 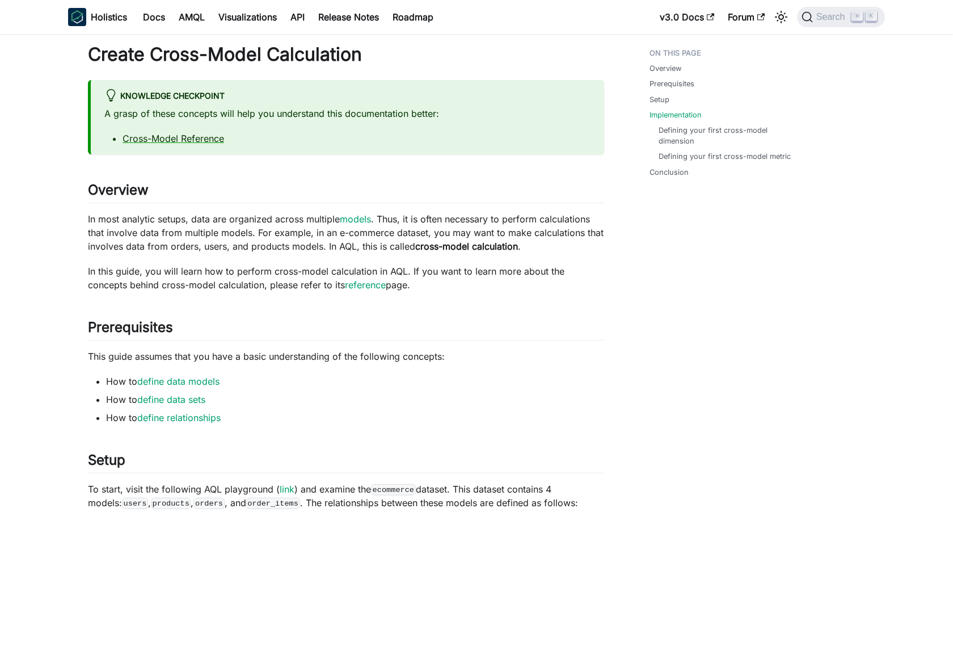 What do you see at coordinates (173, 138) in the screenshot?
I see `a: Cross-Model Reference` at bounding box center [173, 138].